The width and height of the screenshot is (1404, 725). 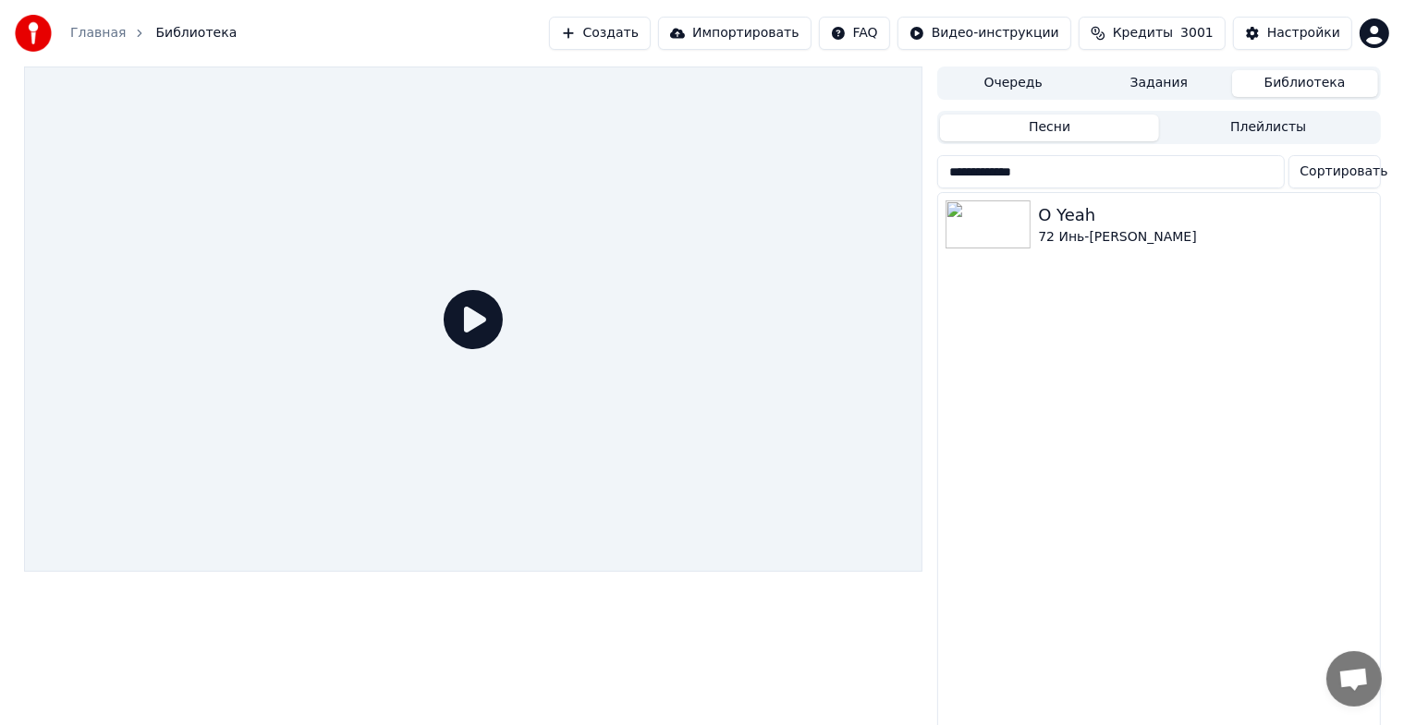 What do you see at coordinates (1197, 33) in the screenshot?
I see `span: 3001` at bounding box center [1197, 33].